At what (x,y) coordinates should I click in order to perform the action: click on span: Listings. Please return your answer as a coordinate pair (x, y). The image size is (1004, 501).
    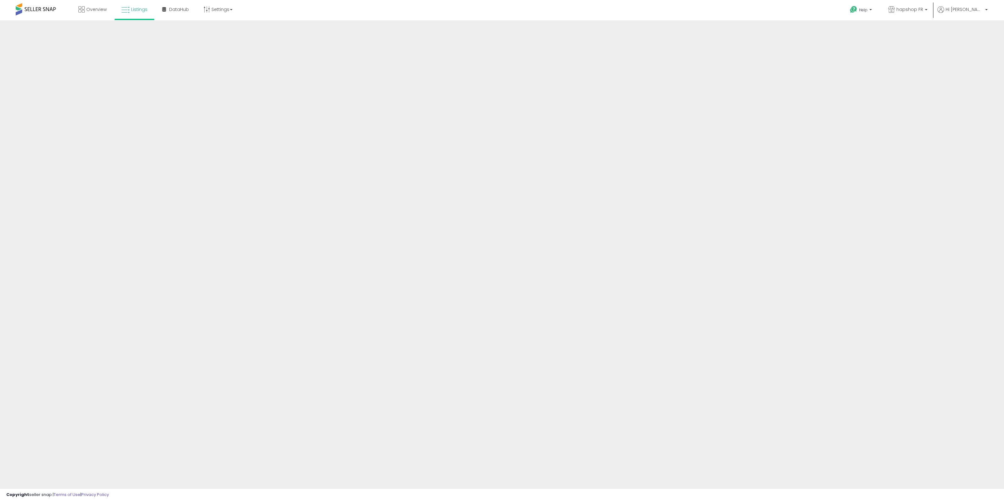
    Looking at the image, I should click on (139, 9).